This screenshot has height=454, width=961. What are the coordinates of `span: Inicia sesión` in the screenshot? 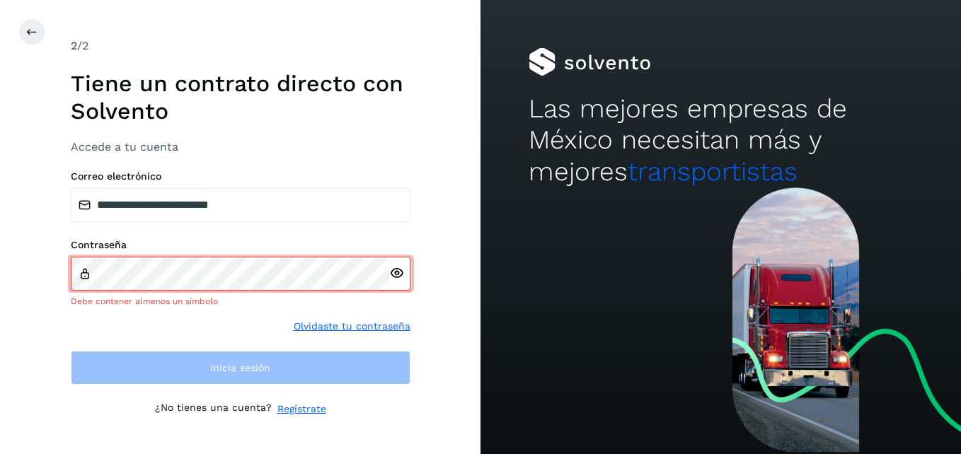 It's located at (240, 368).